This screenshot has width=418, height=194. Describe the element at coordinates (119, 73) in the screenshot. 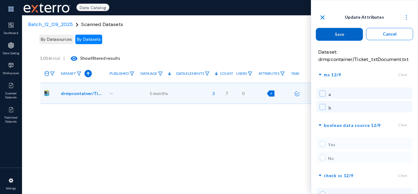

I see `span: Published` at that location.